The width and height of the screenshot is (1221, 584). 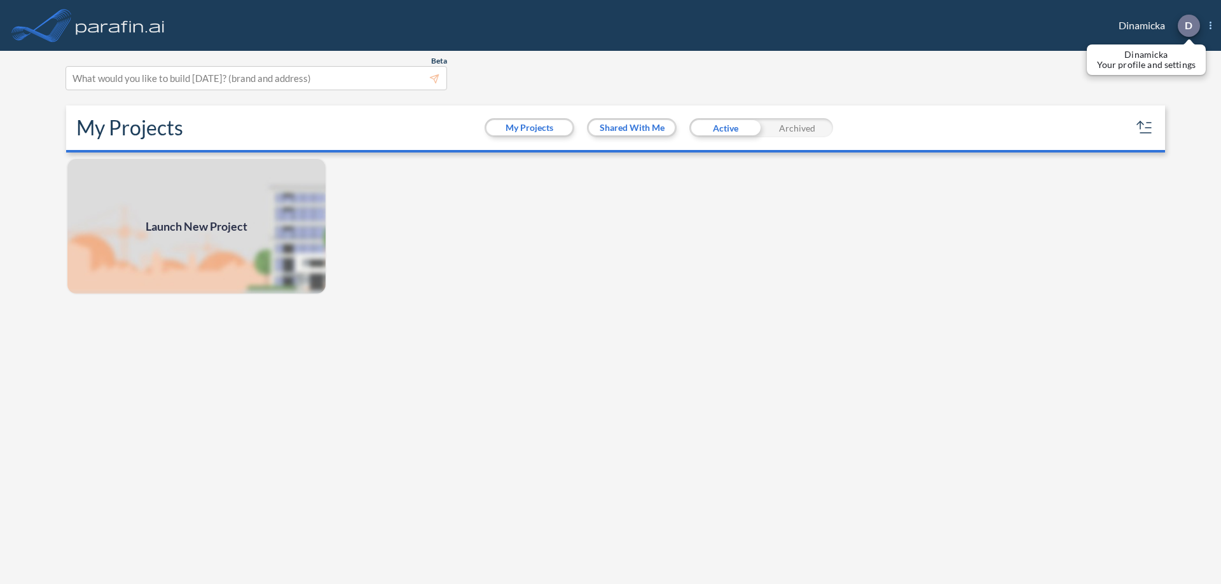 I want to click on button: Shared With Me, so click(x=631, y=128).